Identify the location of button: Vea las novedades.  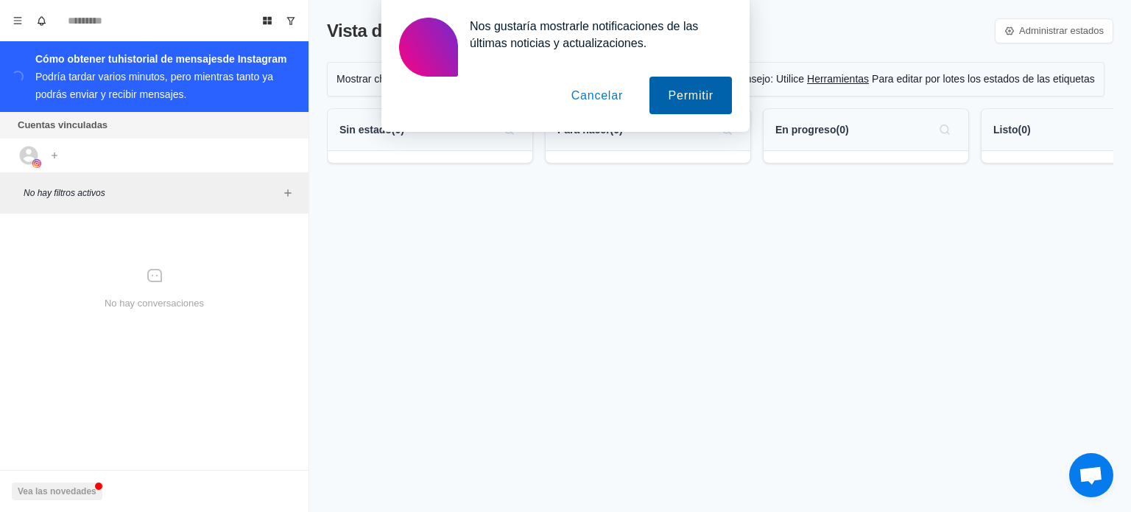
(57, 491).